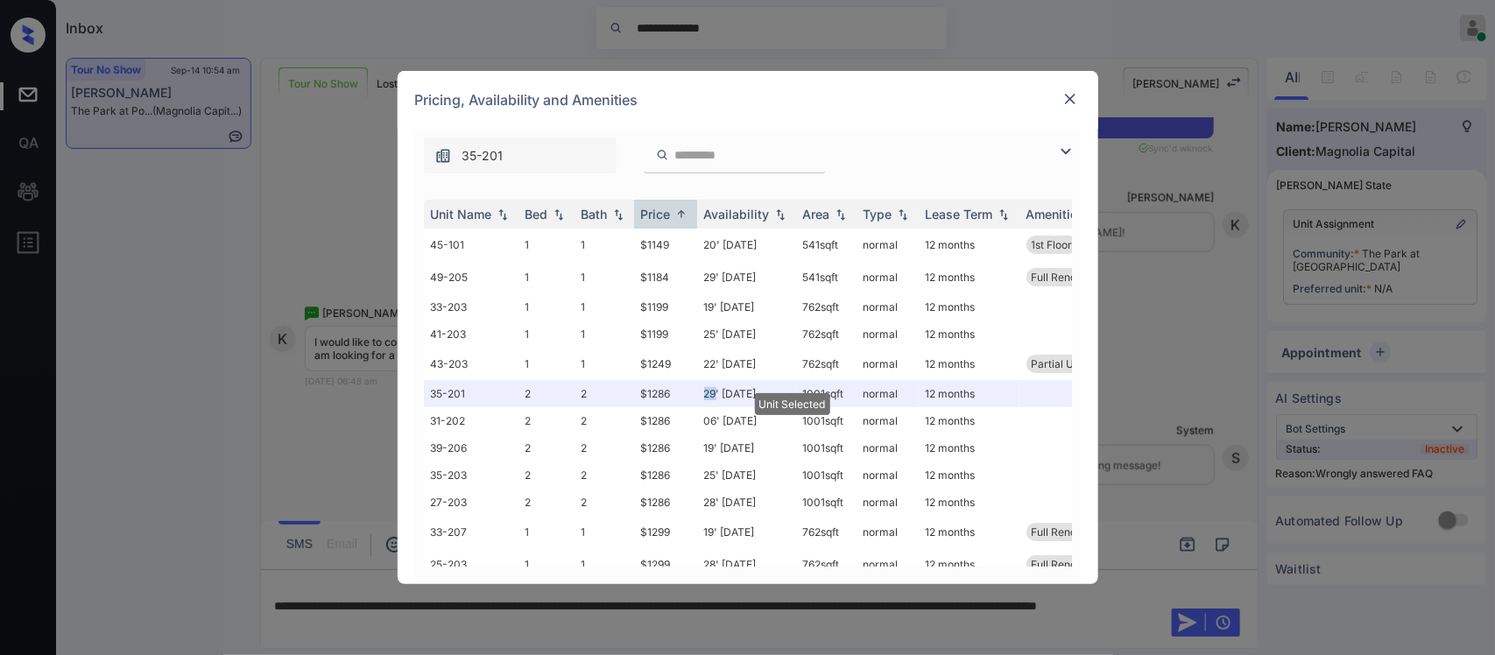 The width and height of the screenshot is (1495, 655). Describe the element at coordinates (471, 564) in the screenshot. I see `td: 25-203` at that location.